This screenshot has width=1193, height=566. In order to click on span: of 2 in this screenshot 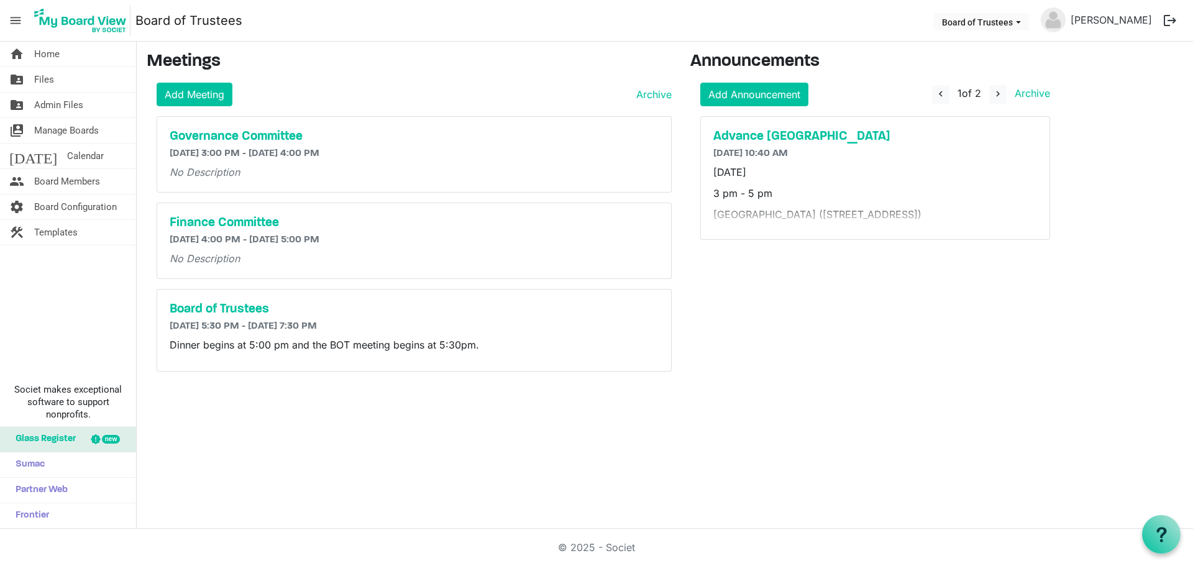, I will do `click(970, 93)`.